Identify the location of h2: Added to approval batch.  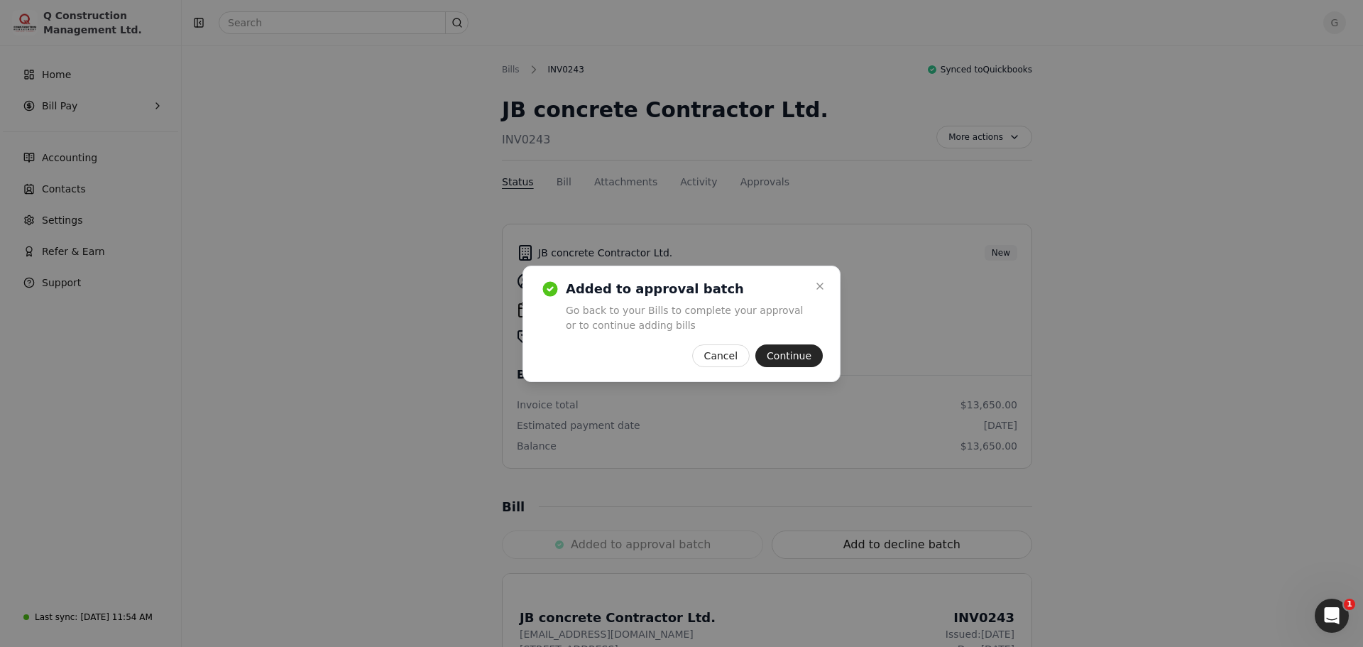
(686, 289).